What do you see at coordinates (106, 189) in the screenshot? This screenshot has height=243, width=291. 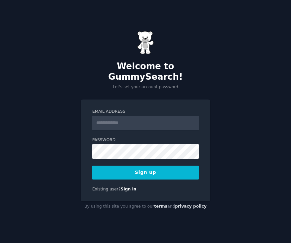 I see `span: Existing user?` at bounding box center [106, 189].